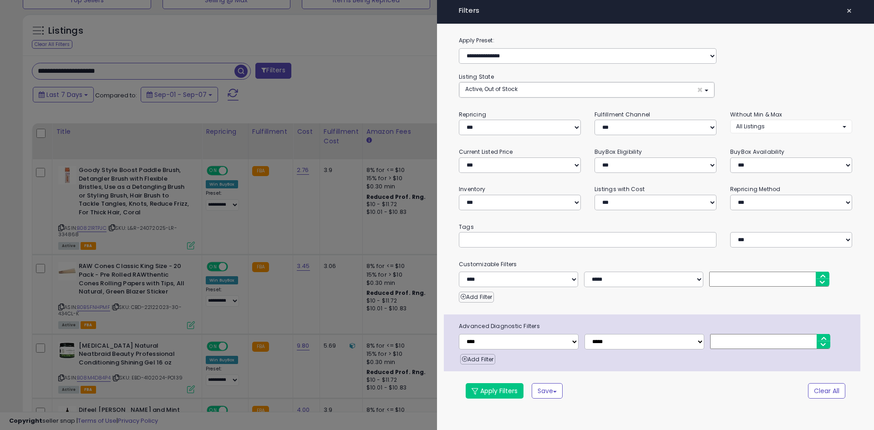  I want to click on span: All Listings, so click(750, 126).